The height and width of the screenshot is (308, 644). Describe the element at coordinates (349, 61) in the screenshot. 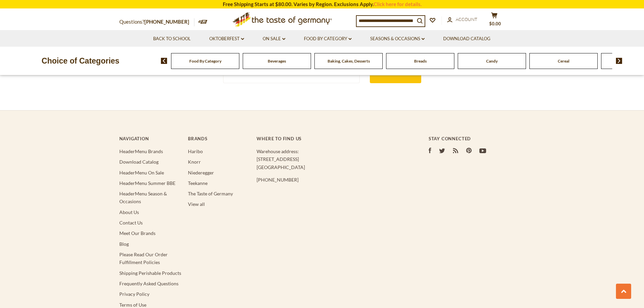

I see `span: Baking, Cakes, Desserts` at that location.